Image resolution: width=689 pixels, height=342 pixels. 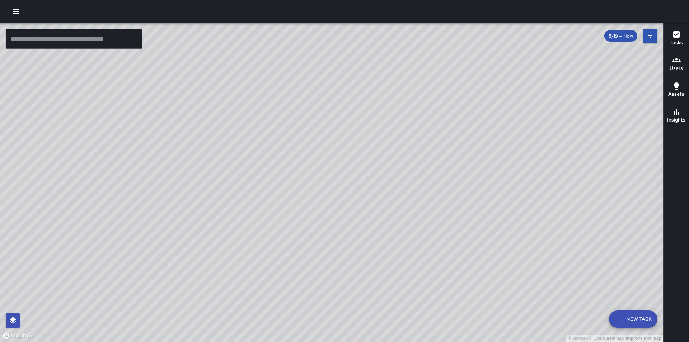 I want to click on button: Filters, so click(x=650, y=36).